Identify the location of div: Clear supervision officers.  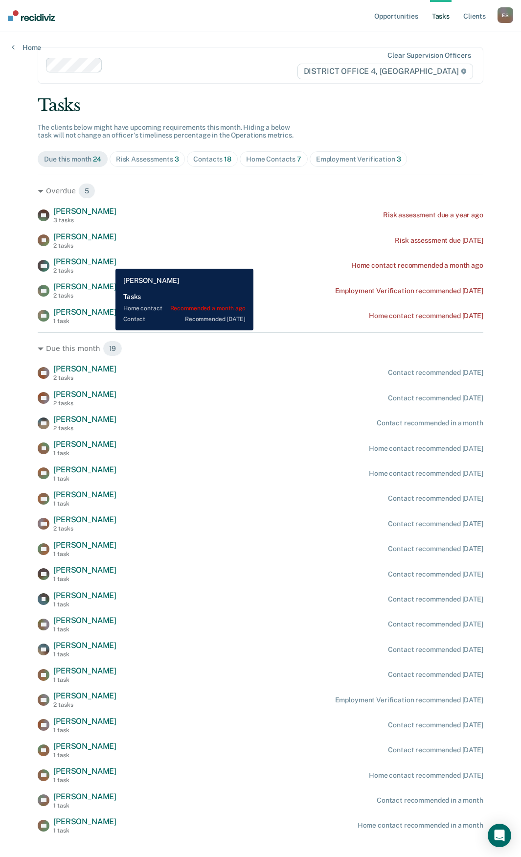
(429, 55).